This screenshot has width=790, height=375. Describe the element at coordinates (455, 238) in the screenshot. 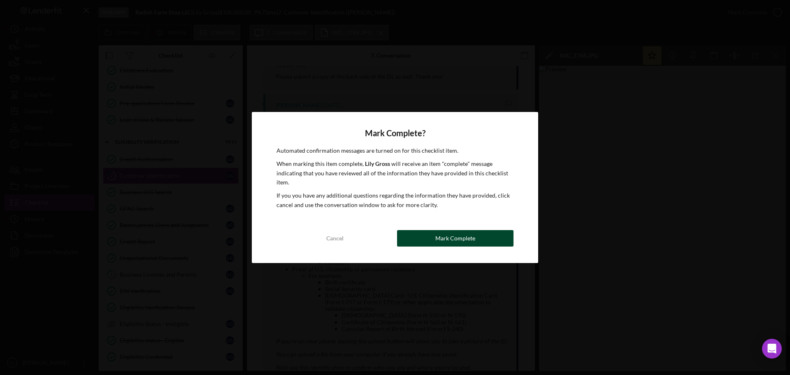

I see `div: Mark Complete` at that location.